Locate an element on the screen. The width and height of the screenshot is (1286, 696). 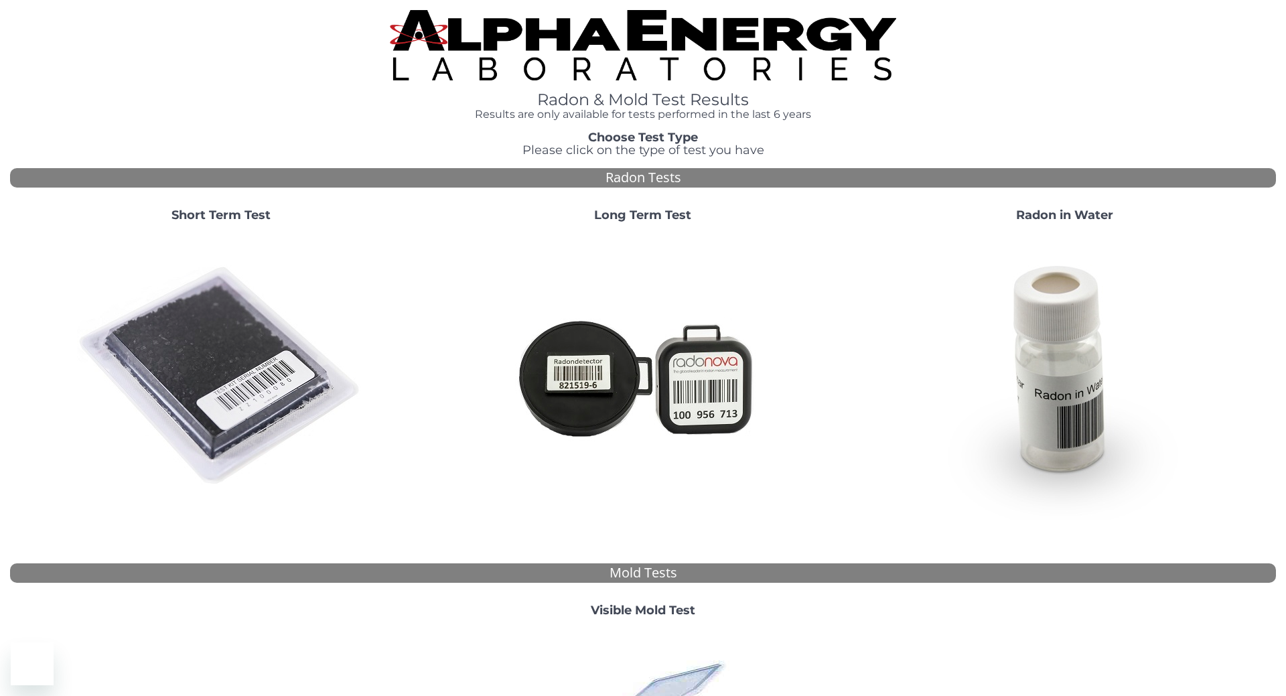
img: TightCrop.jpg is located at coordinates (643, 45).